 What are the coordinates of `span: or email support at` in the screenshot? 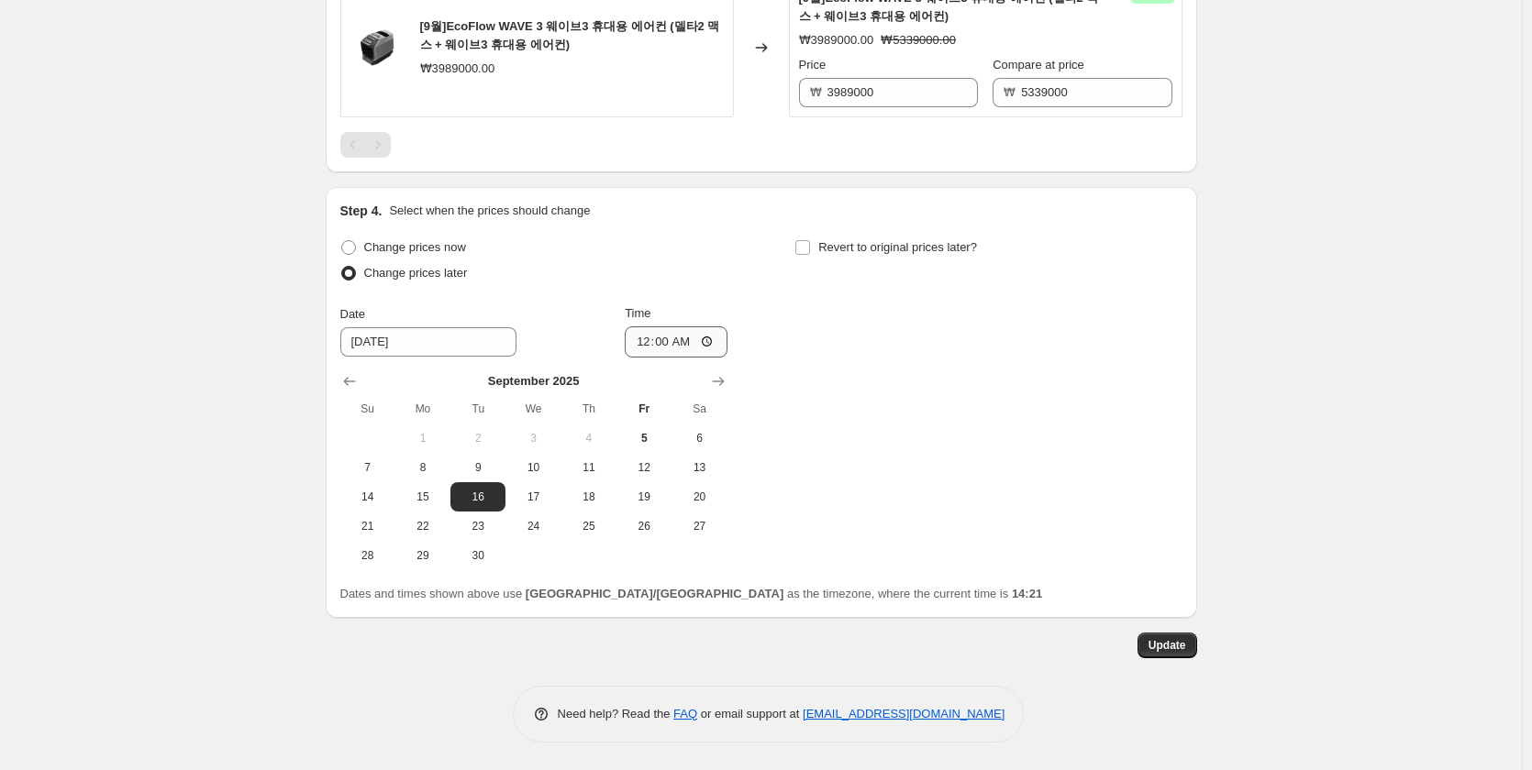 It's located at (749, 713).